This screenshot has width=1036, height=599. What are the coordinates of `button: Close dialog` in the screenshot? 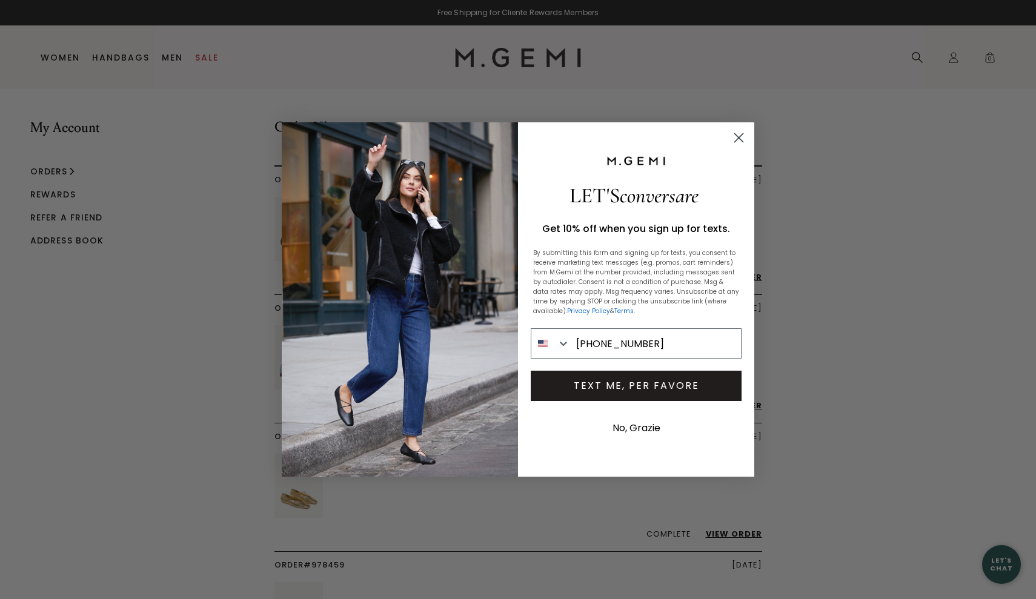 It's located at (738, 137).